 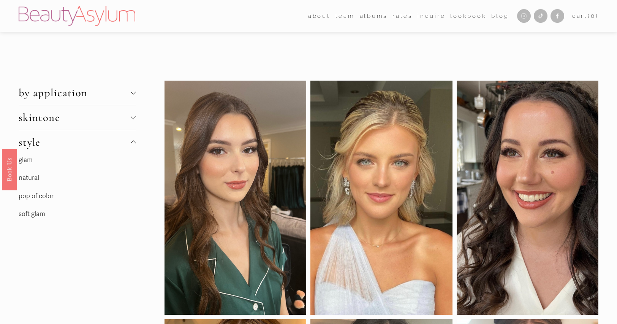 I want to click on a: Blog, so click(x=500, y=16).